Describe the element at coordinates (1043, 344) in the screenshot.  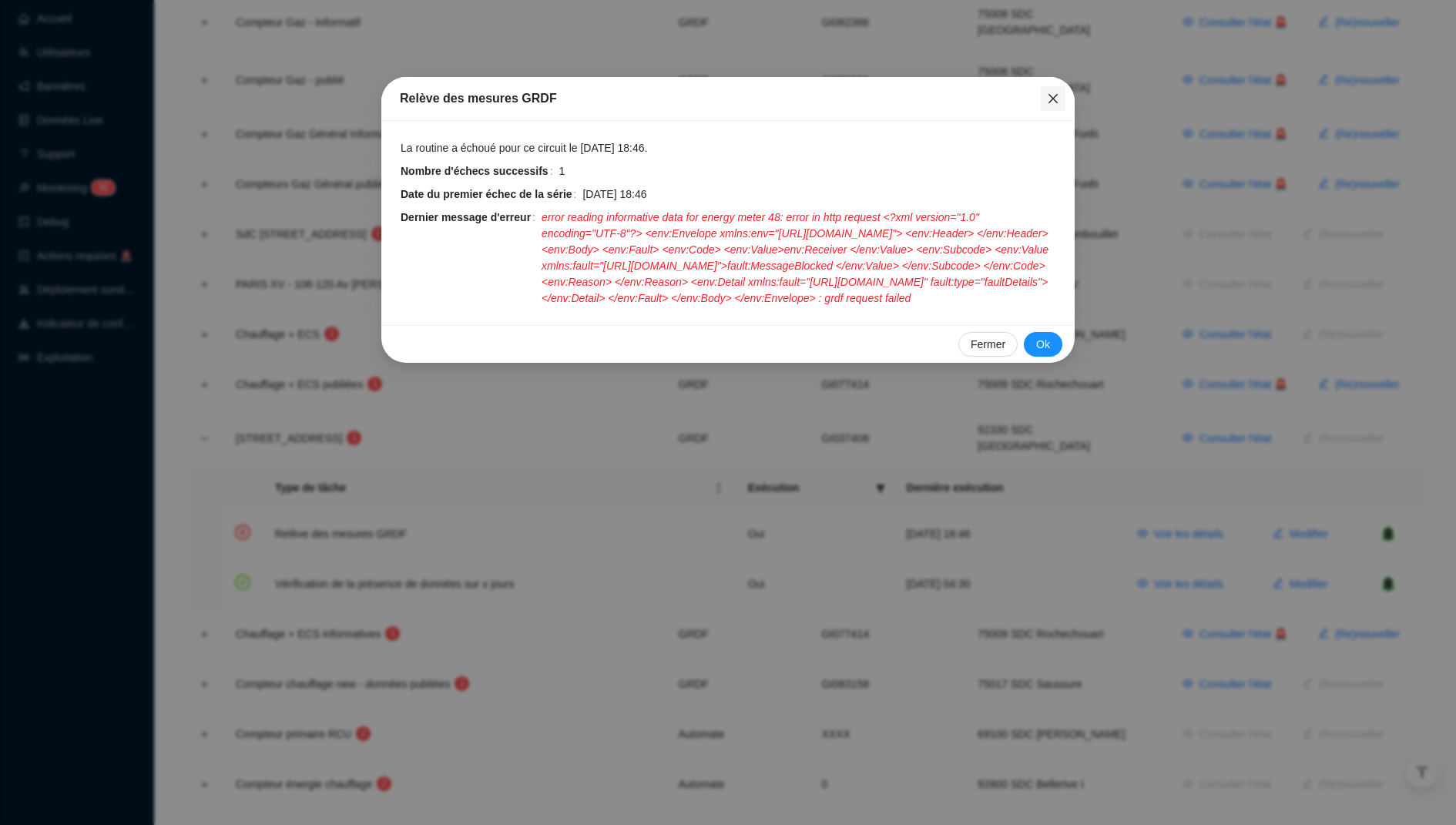
I see `span: Ok` at that location.